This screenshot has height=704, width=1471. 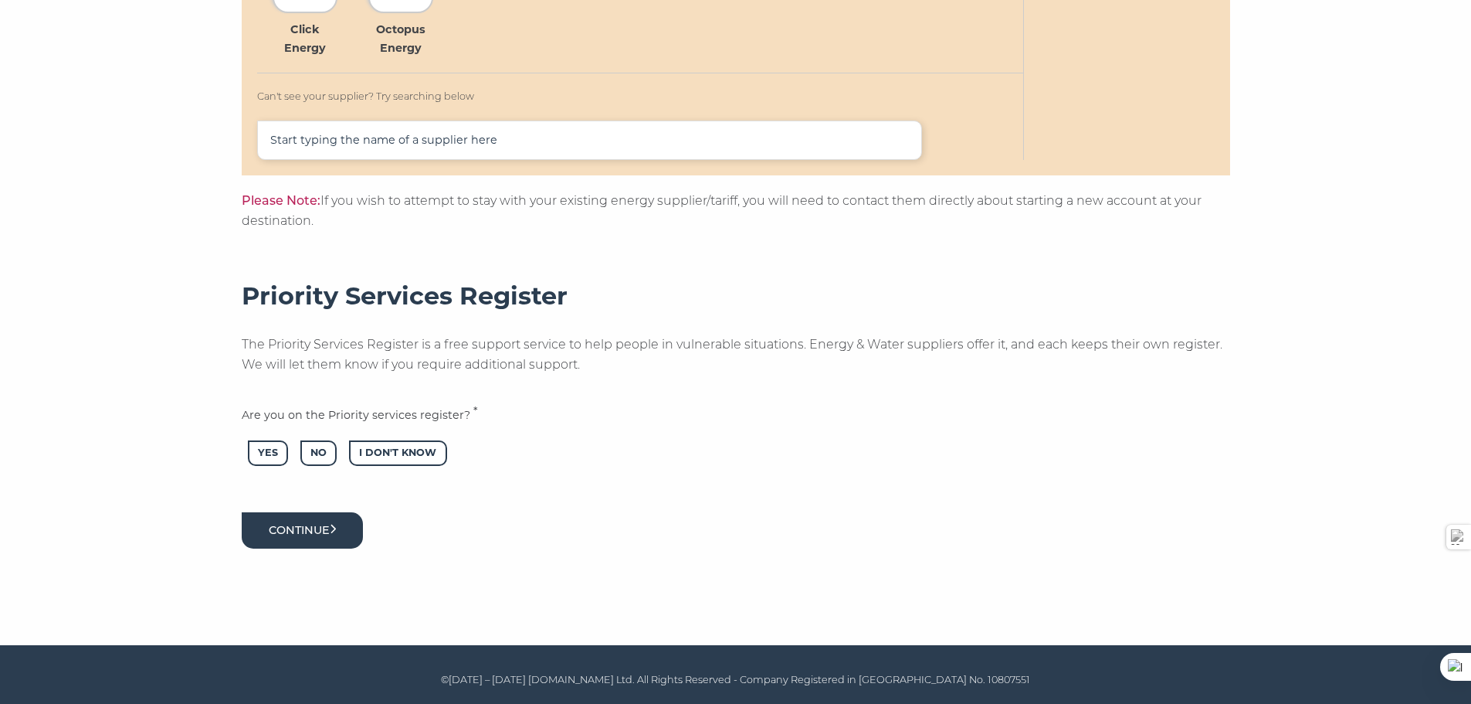 I want to click on span: Are you on the Priority services register?, so click(x=356, y=415).